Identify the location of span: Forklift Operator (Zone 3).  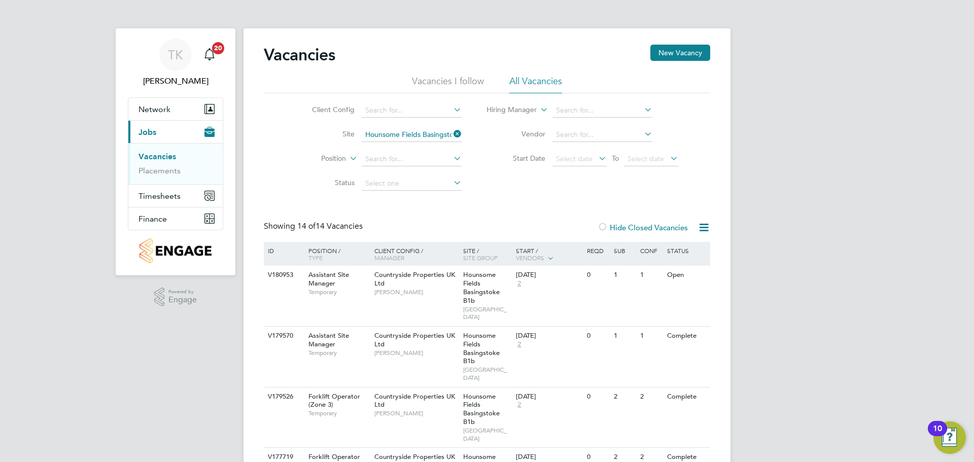
(334, 401).